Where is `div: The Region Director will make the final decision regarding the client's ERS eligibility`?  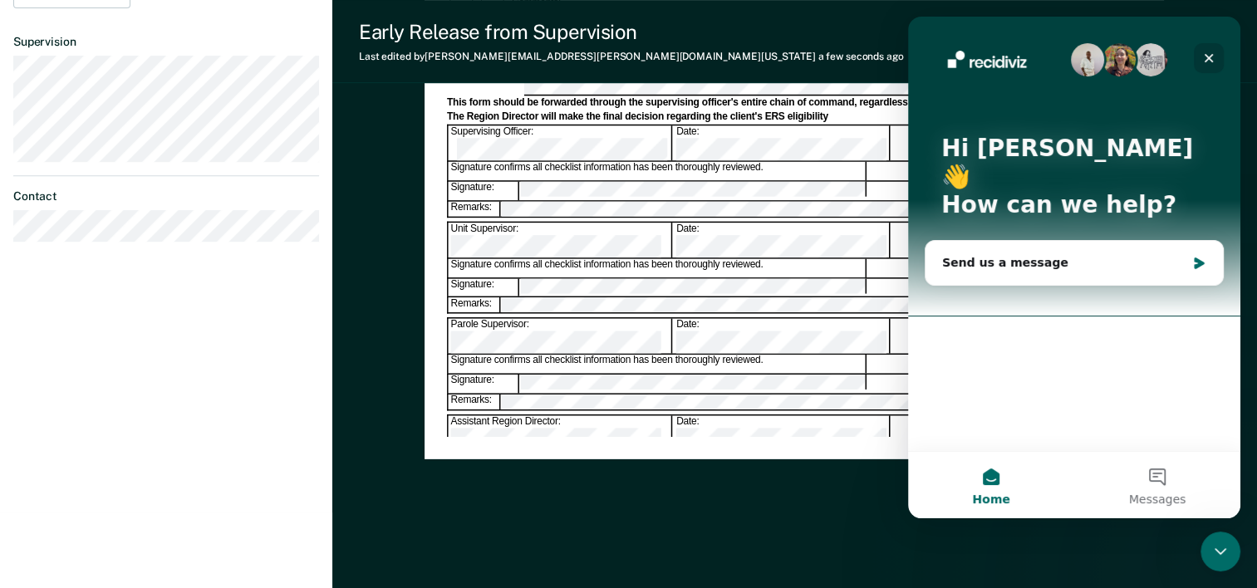
div: The Region Director will make the final decision regarding the client's ERS eligibility is located at coordinates (794, 116).